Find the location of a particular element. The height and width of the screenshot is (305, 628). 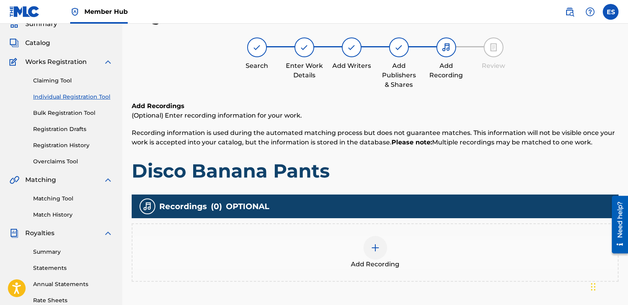

a: Overclaims Tool is located at coordinates (73, 161).